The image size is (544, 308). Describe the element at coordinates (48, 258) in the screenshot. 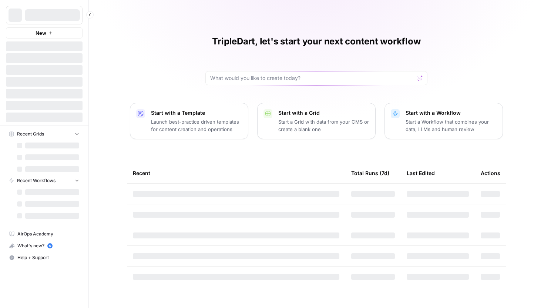

I see `span: Help + Support` at that location.